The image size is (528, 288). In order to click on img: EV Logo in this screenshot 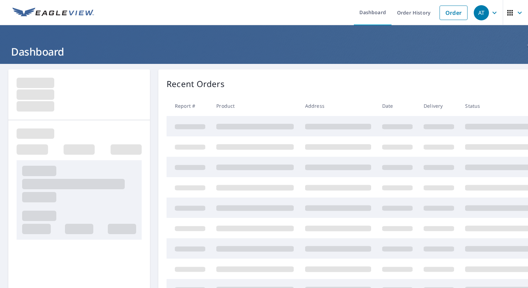, I will do `click(53, 13)`.